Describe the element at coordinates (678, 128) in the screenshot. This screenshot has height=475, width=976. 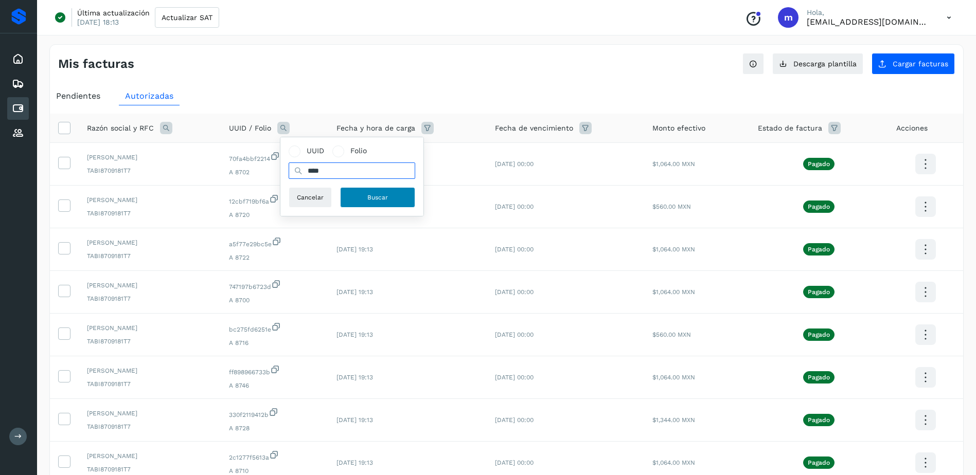
I see `span: Monto efectivo` at that location.